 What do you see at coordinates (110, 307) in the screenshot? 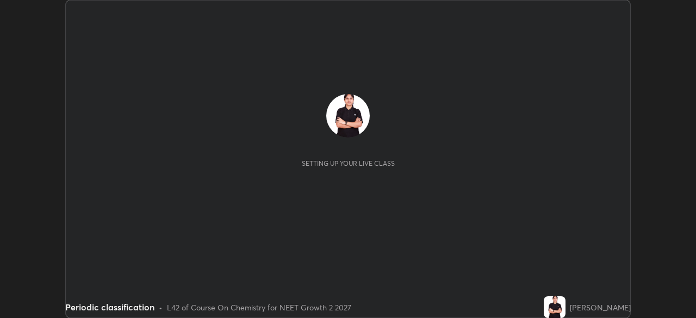
I see `div: Periodic classification` at bounding box center [110, 307].